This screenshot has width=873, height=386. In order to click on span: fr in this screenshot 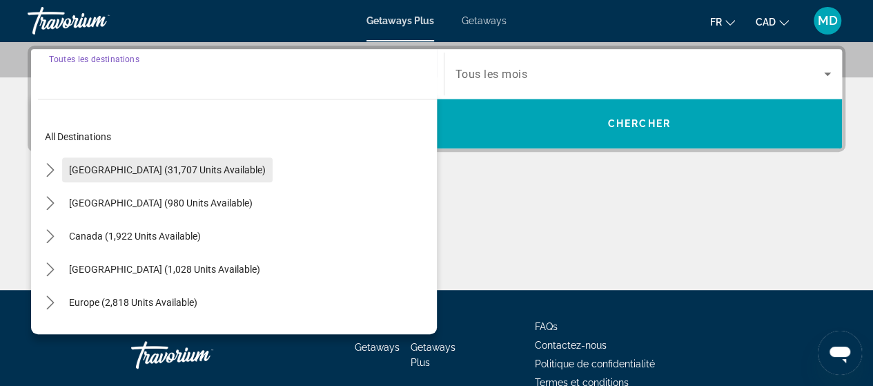, I will do `click(716, 22)`.